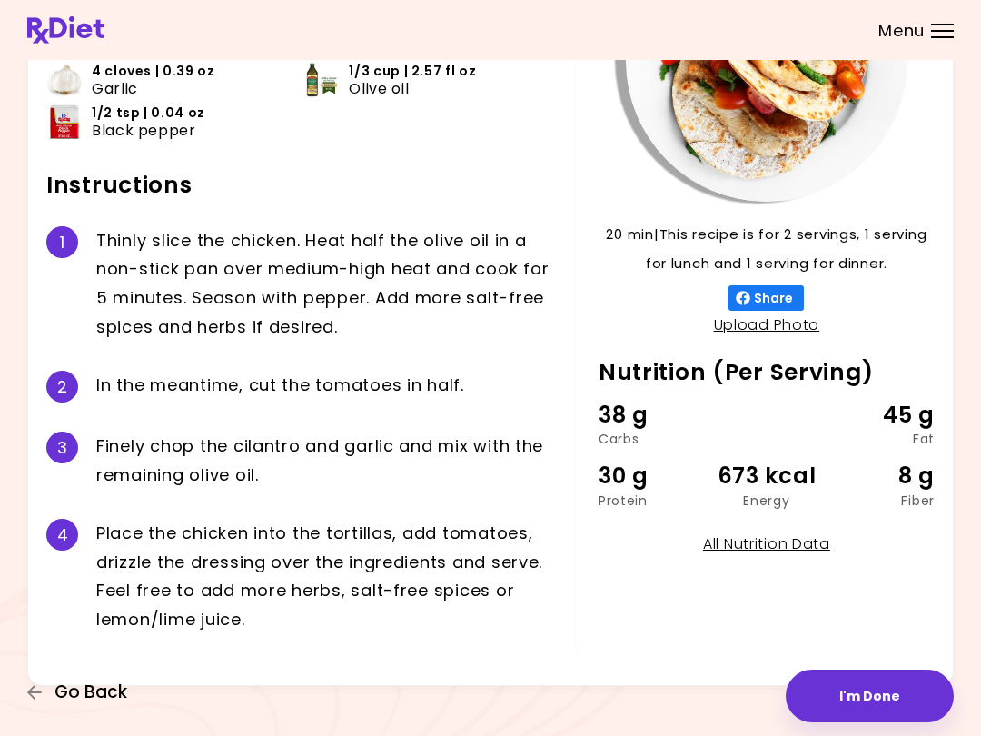 Image resolution: width=981 pixels, height=736 pixels. I want to click on div: Fat, so click(878, 439).